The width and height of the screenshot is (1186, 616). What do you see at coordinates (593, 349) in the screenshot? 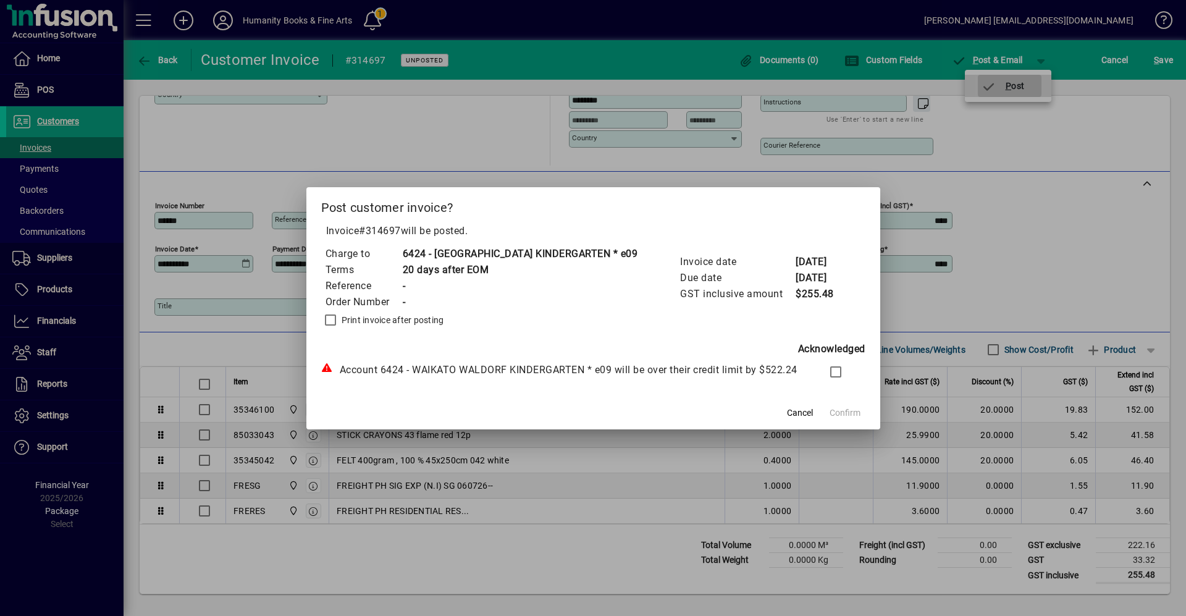
I see `div: Acknowledged` at bounding box center [593, 349].